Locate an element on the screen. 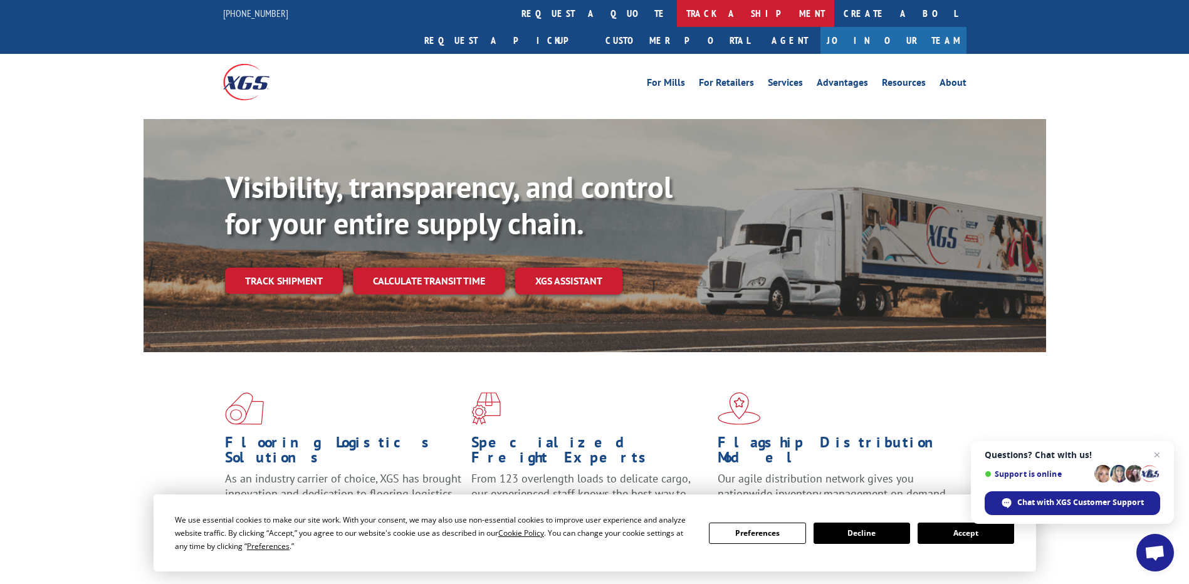  a: For Mills is located at coordinates (666, 85).